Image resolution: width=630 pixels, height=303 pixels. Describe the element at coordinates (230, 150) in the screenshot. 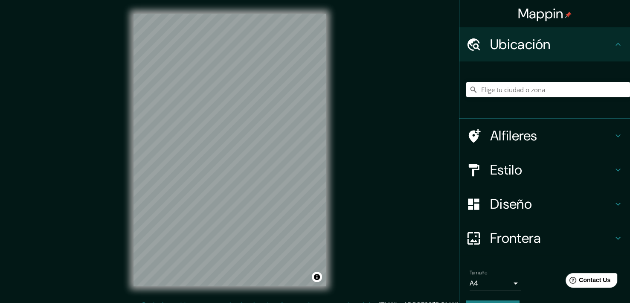

I see `canvas: Map` at that location.